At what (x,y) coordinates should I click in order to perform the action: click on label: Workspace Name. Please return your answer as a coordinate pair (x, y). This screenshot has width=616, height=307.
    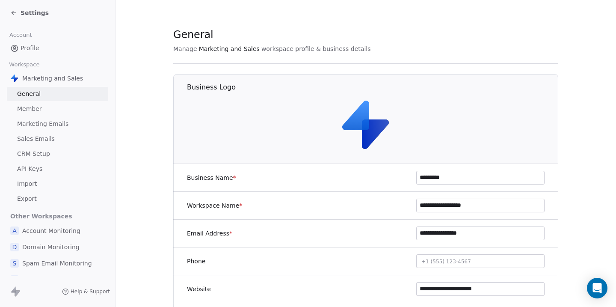
    Looking at the image, I should click on (214, 205).